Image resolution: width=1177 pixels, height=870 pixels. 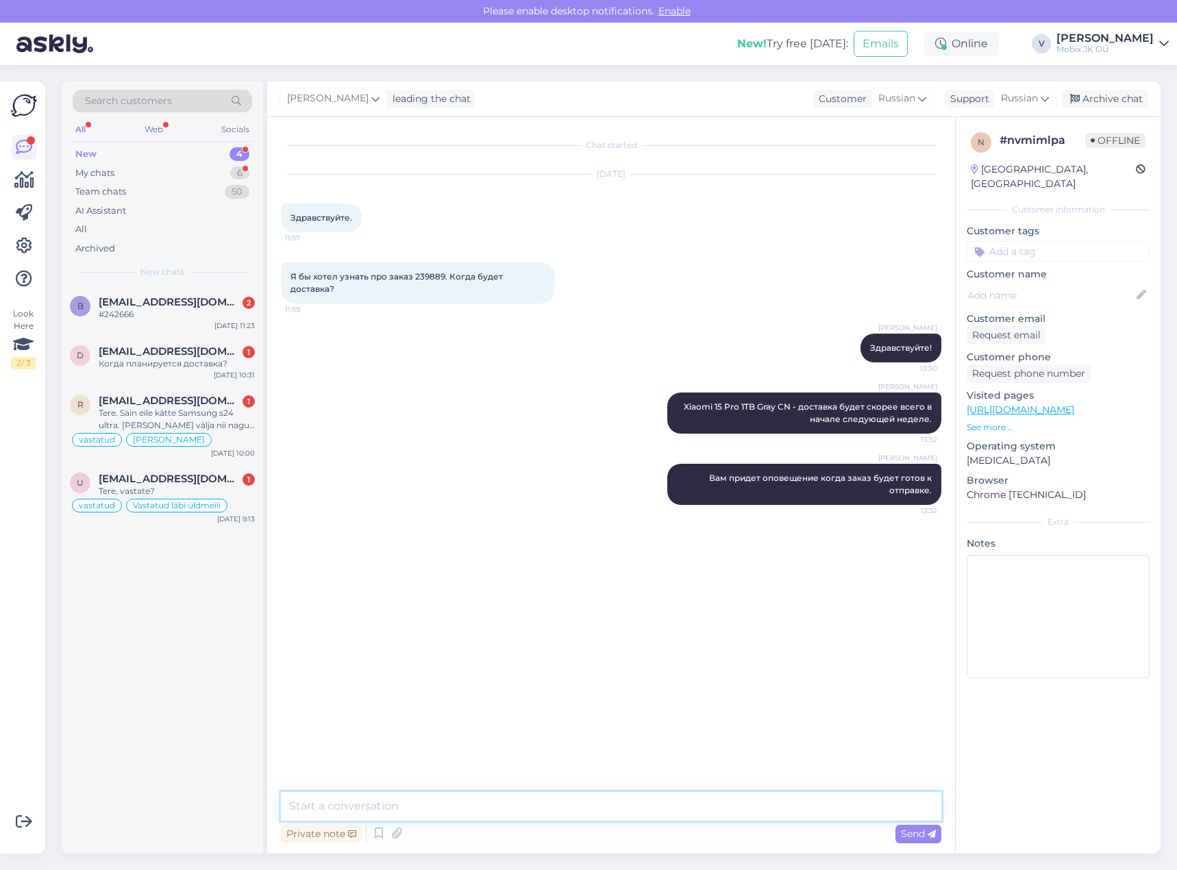 I want to click on div: Mobix JK OÜ, so click(x=1105, y=49).